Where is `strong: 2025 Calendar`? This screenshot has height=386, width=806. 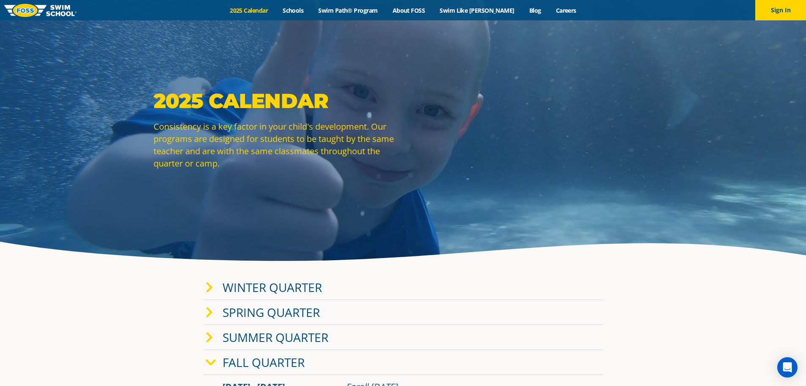 strong: 2025 Calendar is located at coordinates (241, 101).